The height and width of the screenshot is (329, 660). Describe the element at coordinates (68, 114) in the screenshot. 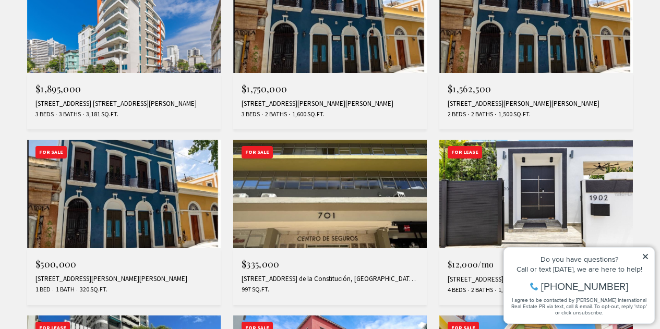

I see `span: 3 Baths` at that location.